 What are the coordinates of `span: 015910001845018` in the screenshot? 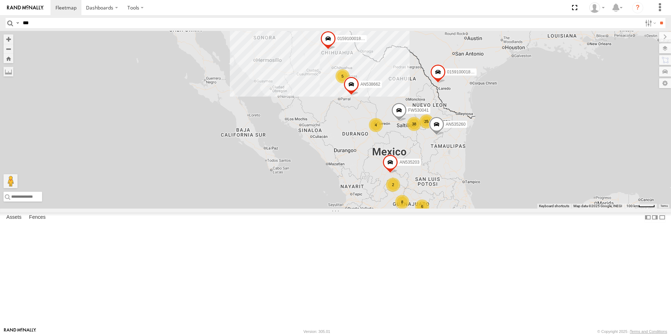 It's located at (355, 39).